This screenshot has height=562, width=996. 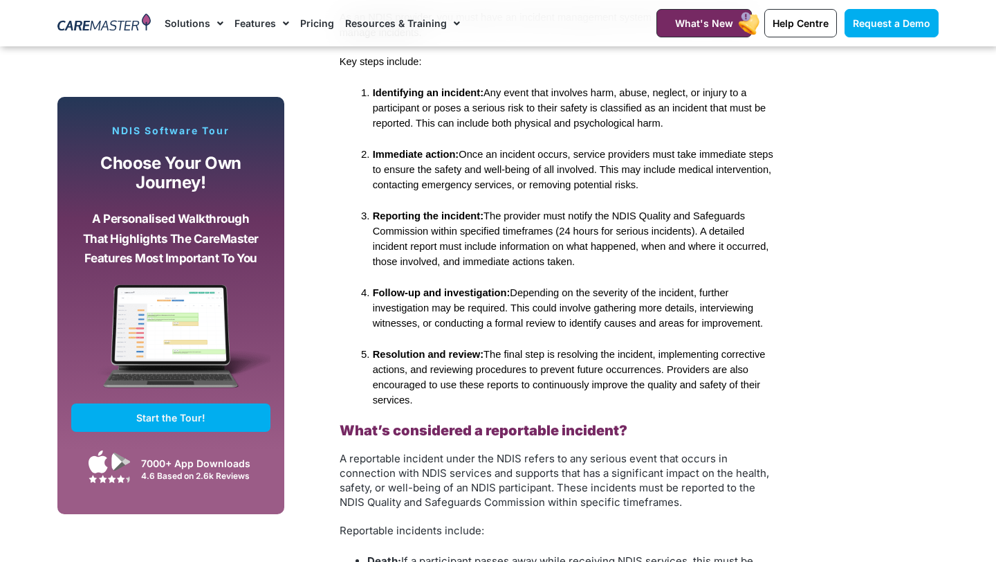 I want to click on span: What's New, so click(x=704, y=23).